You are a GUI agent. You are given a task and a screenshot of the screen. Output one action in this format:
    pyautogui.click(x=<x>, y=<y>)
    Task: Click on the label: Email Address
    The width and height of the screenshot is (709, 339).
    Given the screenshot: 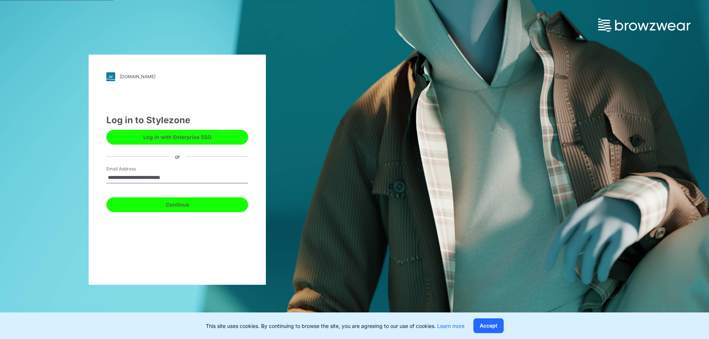 What is the action you would take?
    pyautogui.click(x=132, y=169)
    